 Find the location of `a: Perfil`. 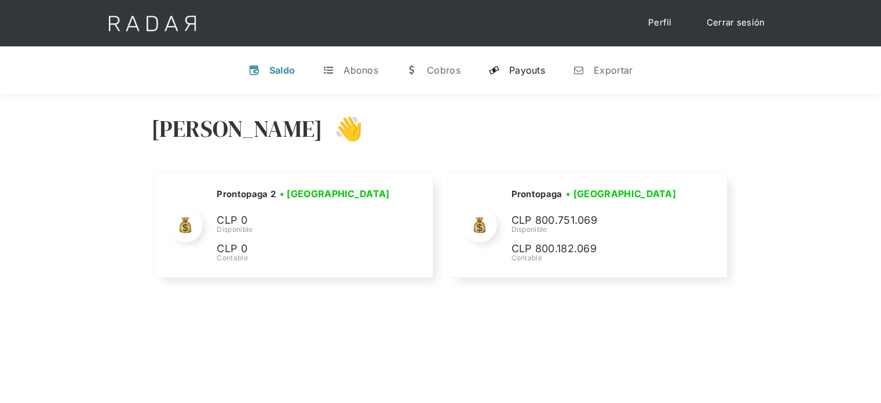

a: Perfil is located at coordinates (660, 23).